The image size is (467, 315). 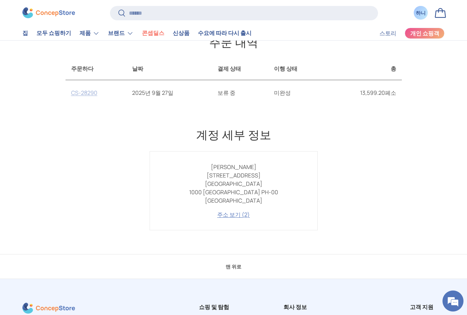 What do you see at coordinates (153, 33) in the screenshot?
I see `font: 콘셉딜스` at bounding box center [153, 33].